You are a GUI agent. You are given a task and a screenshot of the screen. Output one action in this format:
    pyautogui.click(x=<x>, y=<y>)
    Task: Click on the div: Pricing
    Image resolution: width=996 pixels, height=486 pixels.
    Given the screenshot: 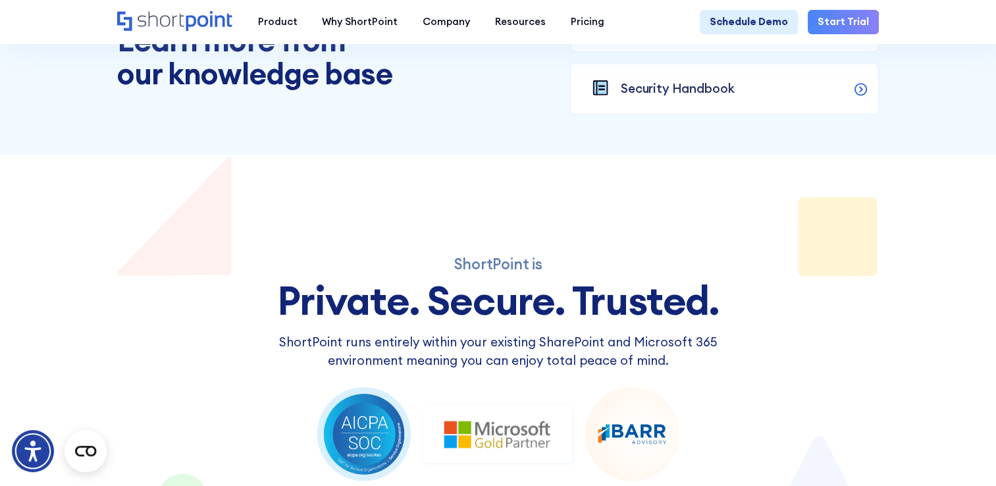 What is the action you would take?
    pyautogui.click(x=587, y=22)
    